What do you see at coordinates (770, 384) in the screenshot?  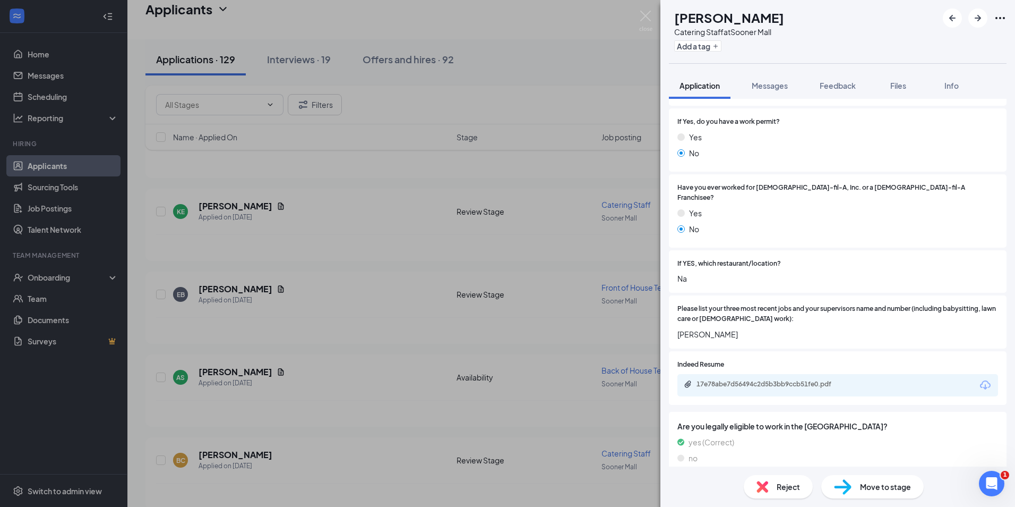 I see `a: Paperclip17e78abe7d56494c2d5b3bb9ccb51fe0.pdf` at bounding box center [770, 384].